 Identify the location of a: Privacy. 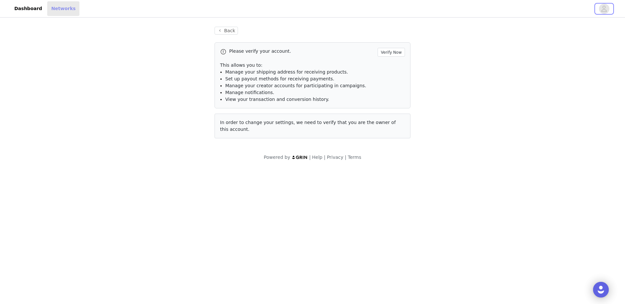
(335, 157).